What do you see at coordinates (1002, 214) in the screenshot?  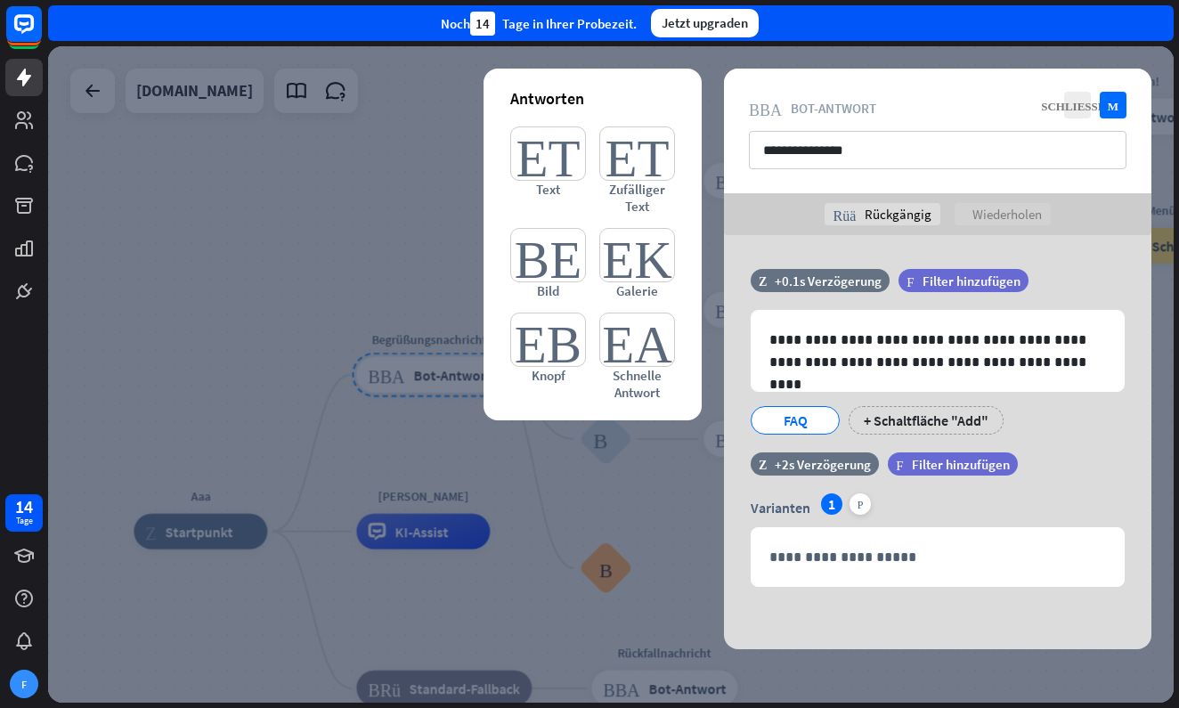 I see `div: Wiederholen` at bounding box center [1002, 214].